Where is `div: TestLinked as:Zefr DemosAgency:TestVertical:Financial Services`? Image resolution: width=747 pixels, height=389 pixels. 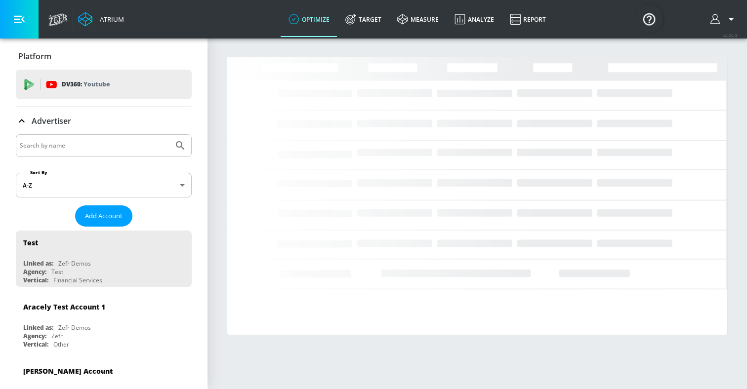
div: TestLinked as:Zefr DemosAgency:TestVertical:Financial Services is located at coordinates (104, 259).